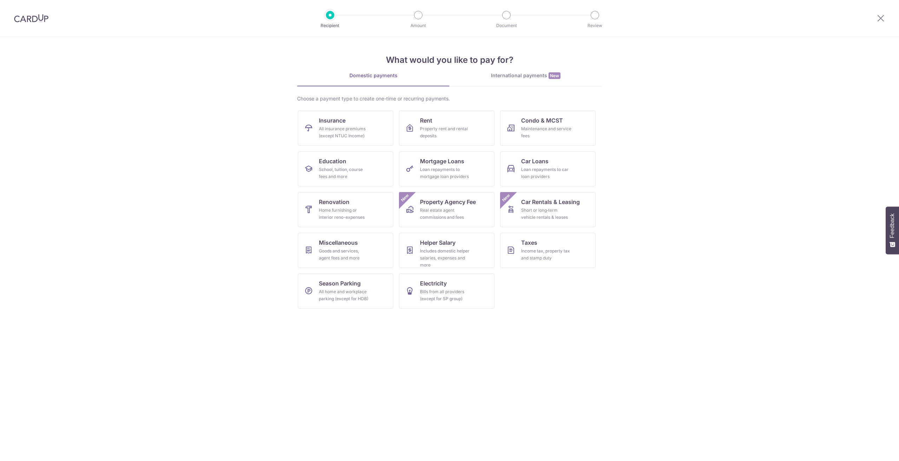 The image size is (899, 461). I want to click on div: Home furnishing or interior reno-expenses, so click(344, 214).